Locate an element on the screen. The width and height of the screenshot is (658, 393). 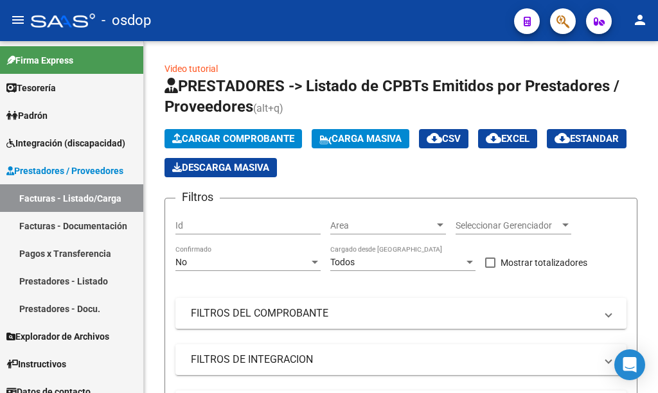
span: Firma Express is located at coordinates (40, 60).